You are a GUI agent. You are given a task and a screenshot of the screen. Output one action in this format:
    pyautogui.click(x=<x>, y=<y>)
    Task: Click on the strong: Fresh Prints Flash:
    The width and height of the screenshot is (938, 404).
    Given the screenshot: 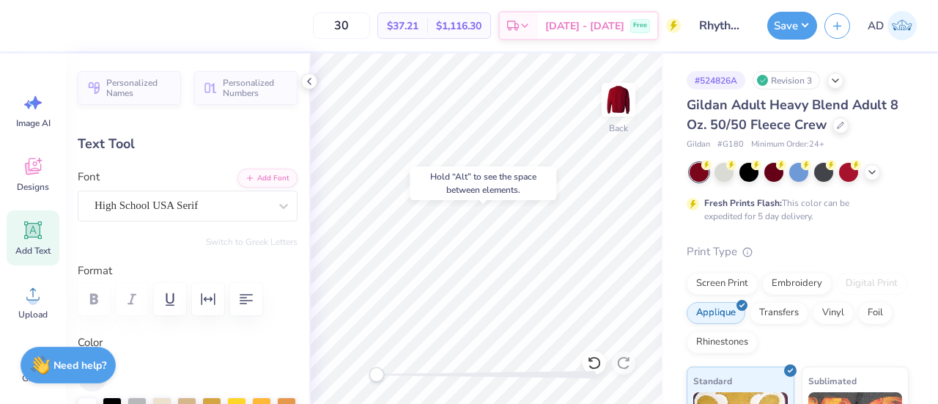 What is the action you would take?
    pyautogui.click(x=743, y=203)
    